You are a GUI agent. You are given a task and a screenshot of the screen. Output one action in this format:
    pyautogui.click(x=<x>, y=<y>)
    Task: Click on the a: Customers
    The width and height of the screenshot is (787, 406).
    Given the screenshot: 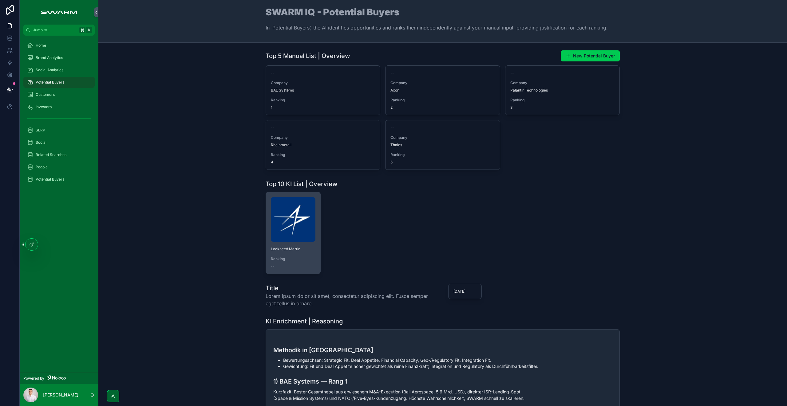 What is the action you would take?
    pyautogui.click(x=59, y=95)
    